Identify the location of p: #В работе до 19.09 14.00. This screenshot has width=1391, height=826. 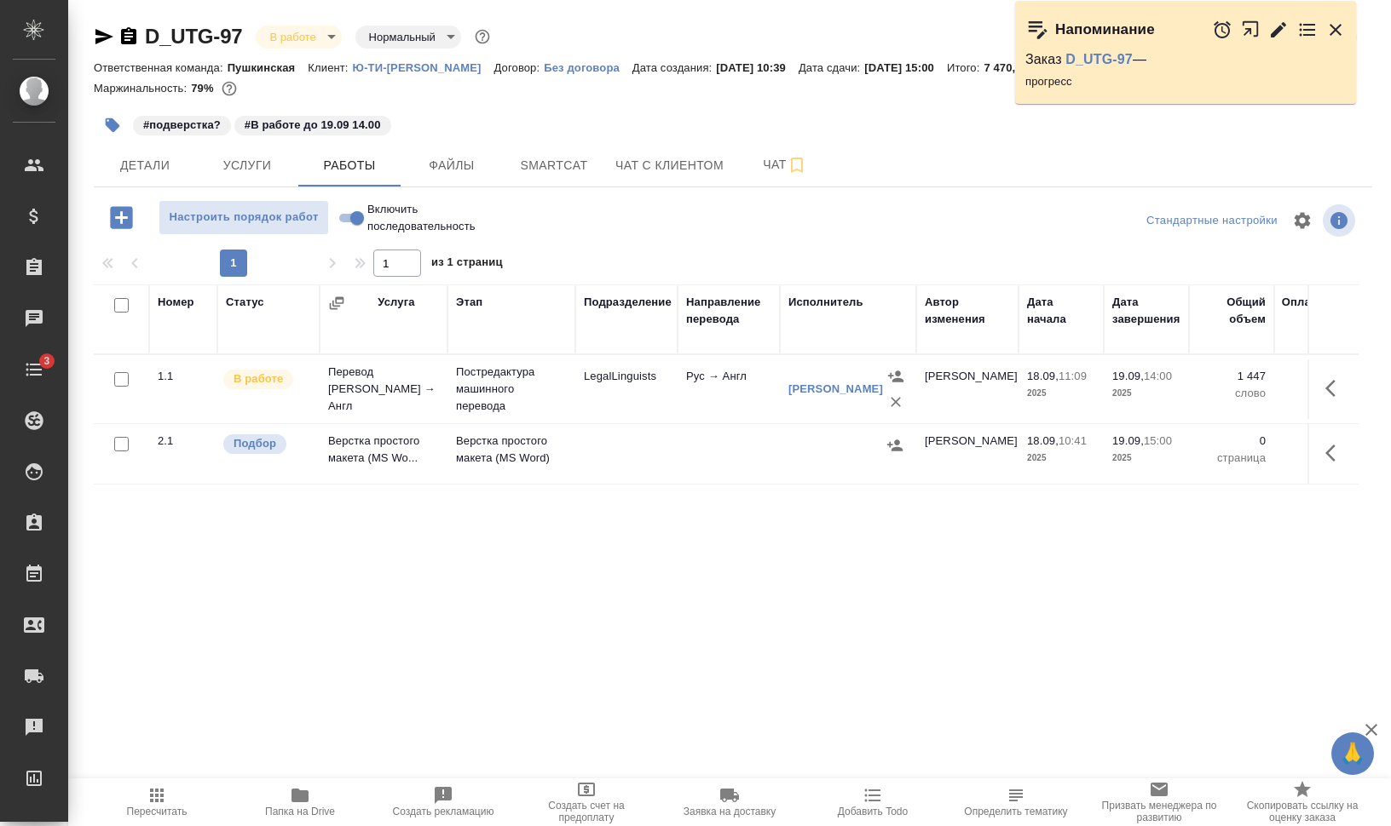
(313, 125).